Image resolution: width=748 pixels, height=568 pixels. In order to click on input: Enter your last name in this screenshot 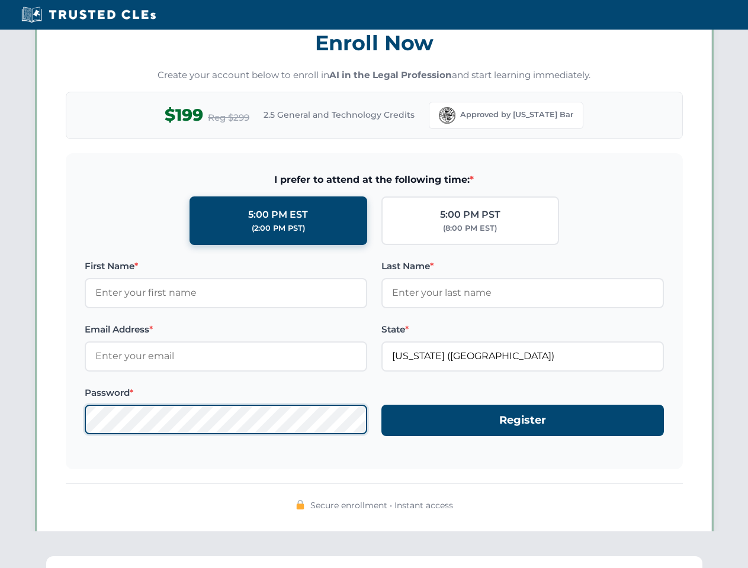, I will do `click(522, 293)`.